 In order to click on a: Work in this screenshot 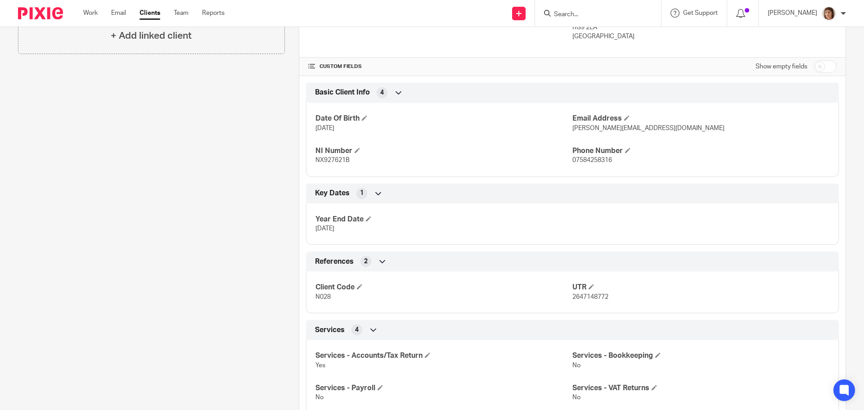, I will do `click(91, 13)`.